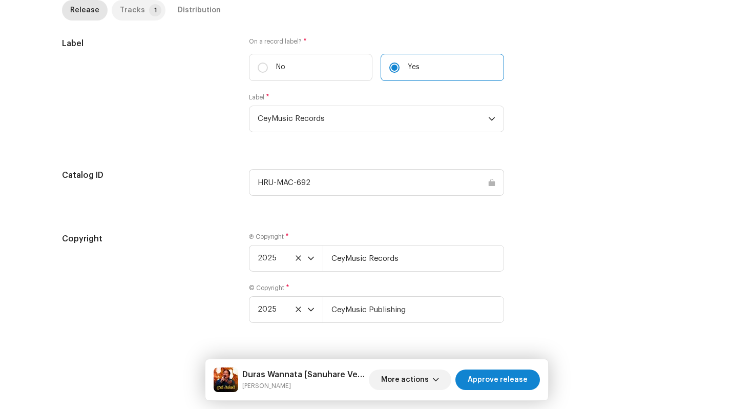  I want to click on span: Approve release, so click(498, 380).